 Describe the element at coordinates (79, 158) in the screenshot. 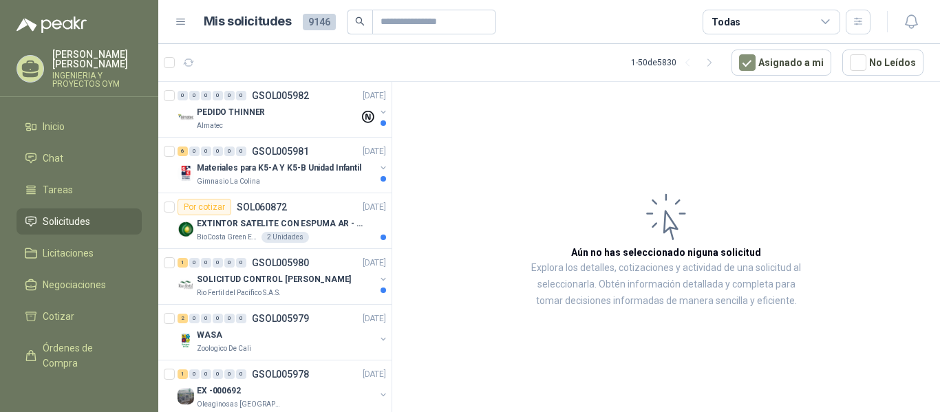

I see `a: Chat` at that location.